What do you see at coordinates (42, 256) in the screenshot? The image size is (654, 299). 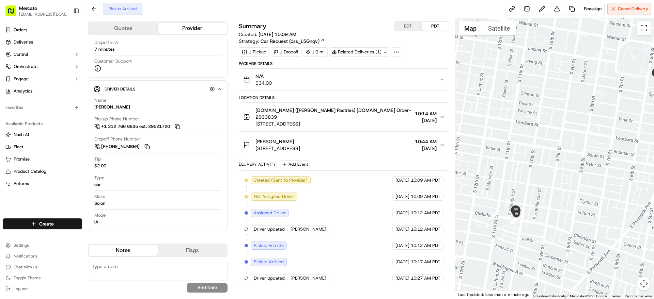 I see `button: Notifications` at bounding box center [42, 256].